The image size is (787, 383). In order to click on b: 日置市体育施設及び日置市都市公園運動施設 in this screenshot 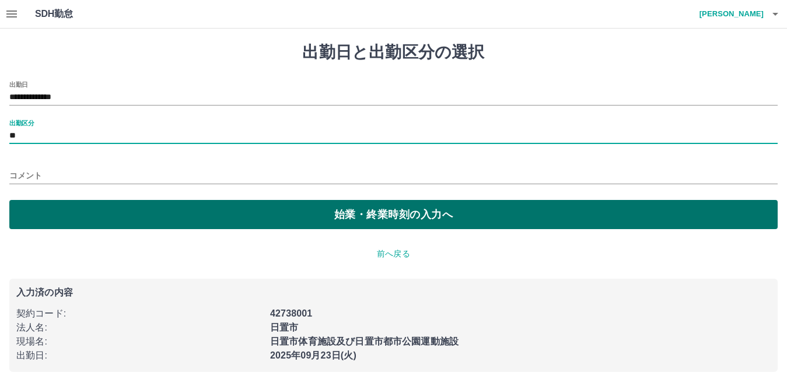, I will do `click(364, 341)`.